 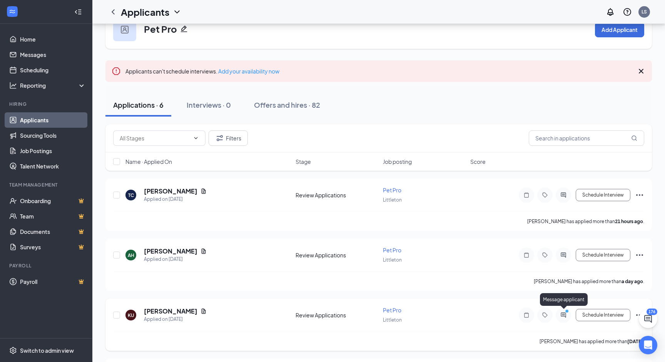 I want to click on a: OnboardingCrown, so click(x=53, y=201).